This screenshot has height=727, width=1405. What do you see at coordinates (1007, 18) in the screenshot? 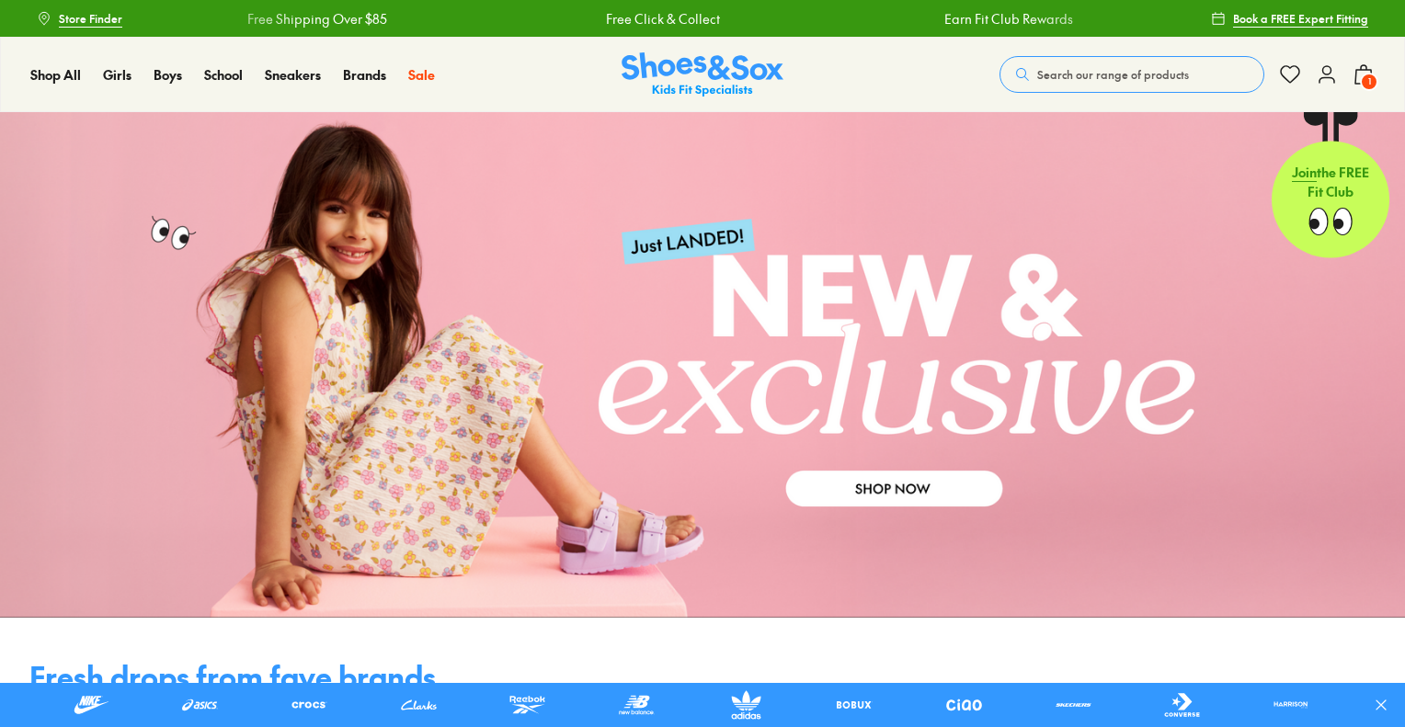
I see `a: Earn Fit Club Rewards` at bounding box center [1007, 18].